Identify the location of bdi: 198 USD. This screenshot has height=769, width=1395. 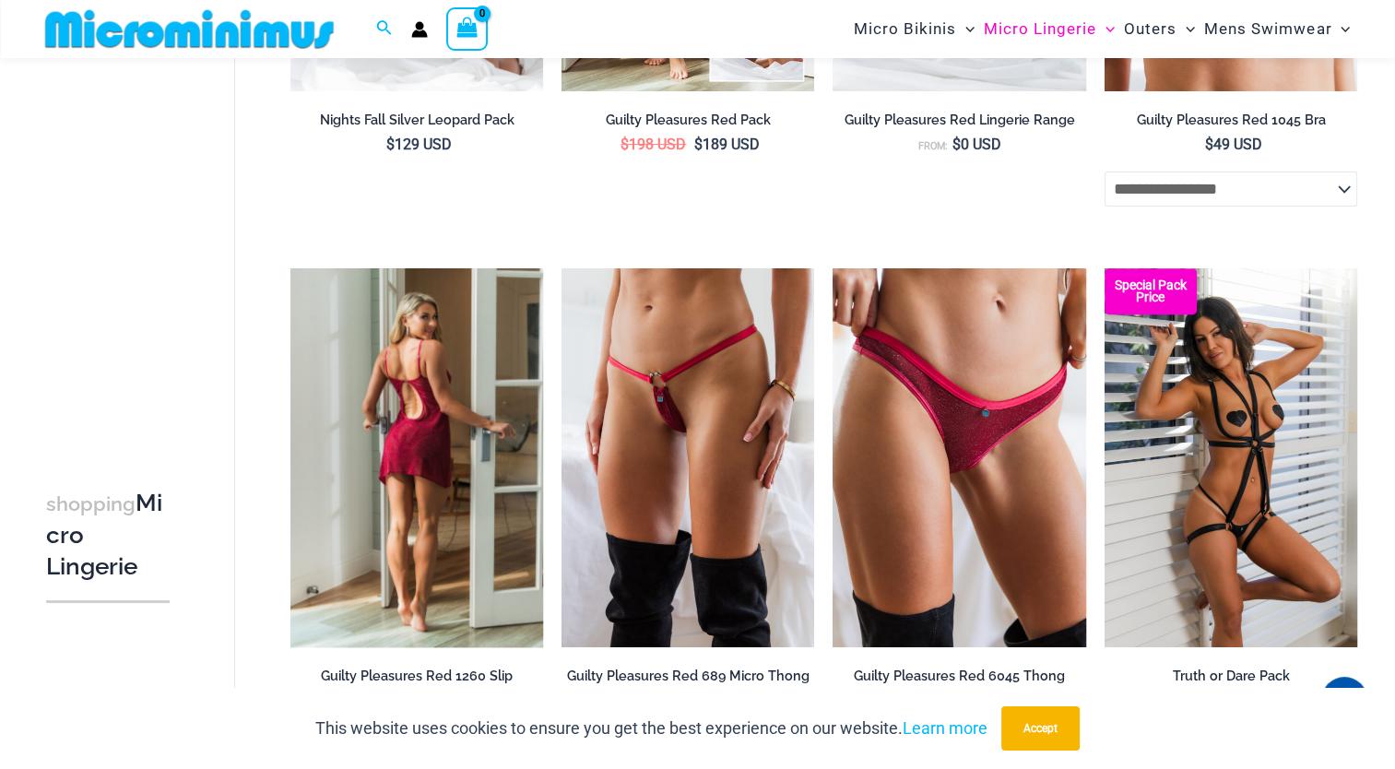
(653, 144).